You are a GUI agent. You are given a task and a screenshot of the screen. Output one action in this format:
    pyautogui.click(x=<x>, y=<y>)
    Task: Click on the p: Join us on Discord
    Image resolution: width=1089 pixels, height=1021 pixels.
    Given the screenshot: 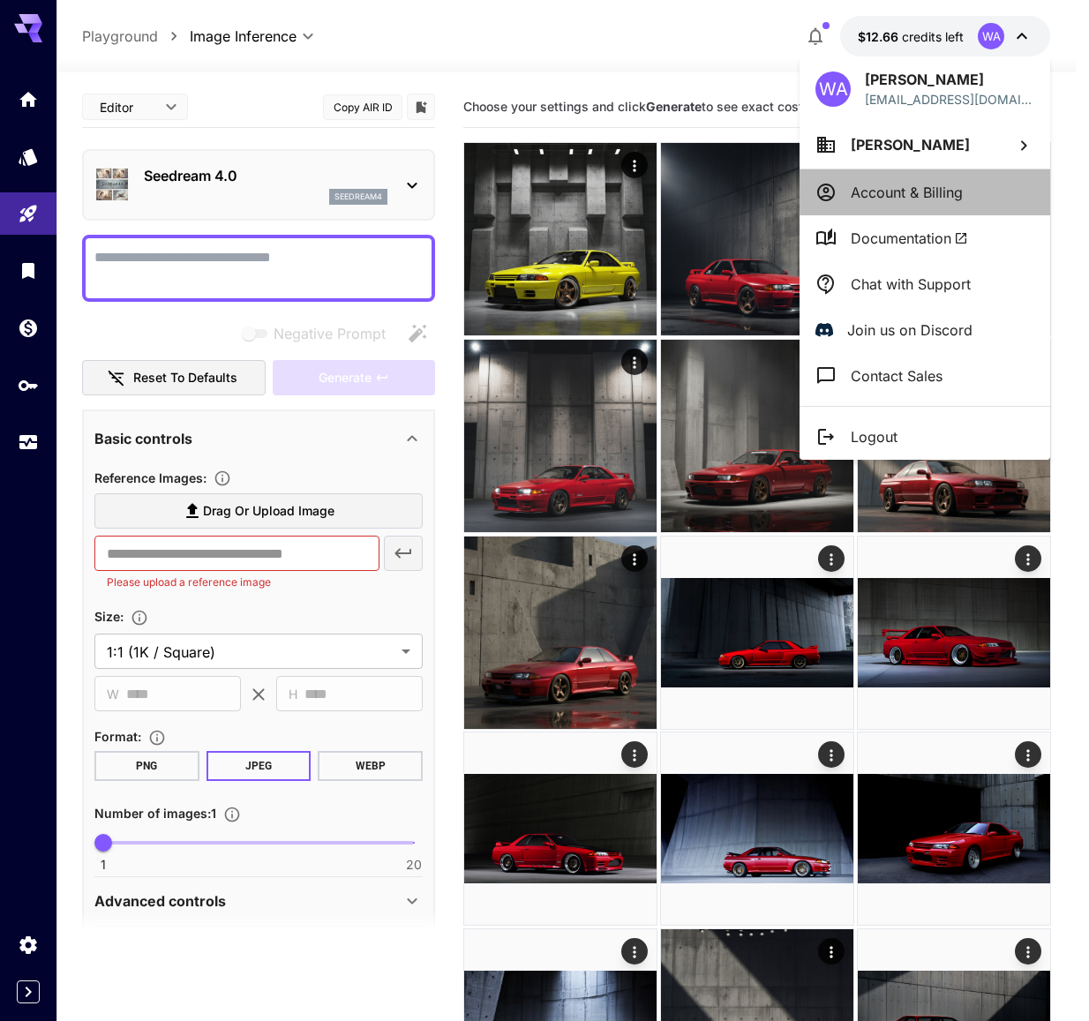 What is the action you would take?
    pyautogui.click(x=910, y=330)
    